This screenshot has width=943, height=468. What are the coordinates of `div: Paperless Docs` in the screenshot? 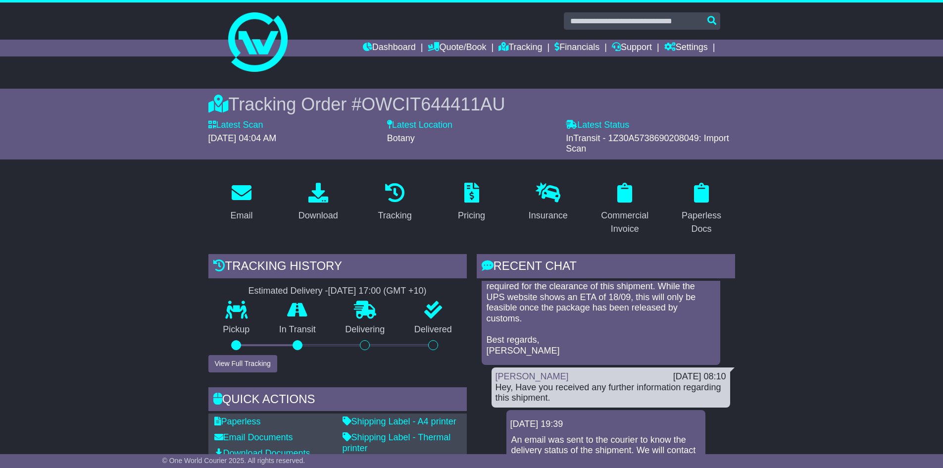 It's located at (701, 222).